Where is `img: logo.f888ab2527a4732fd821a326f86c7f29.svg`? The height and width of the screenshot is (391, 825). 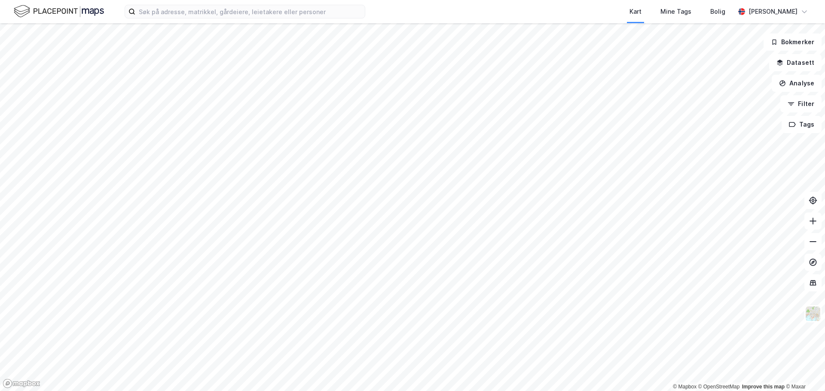 img: logo.f888ab2527a4732fd821a326f86c7f29.svg is located at coordinates (59, 11).